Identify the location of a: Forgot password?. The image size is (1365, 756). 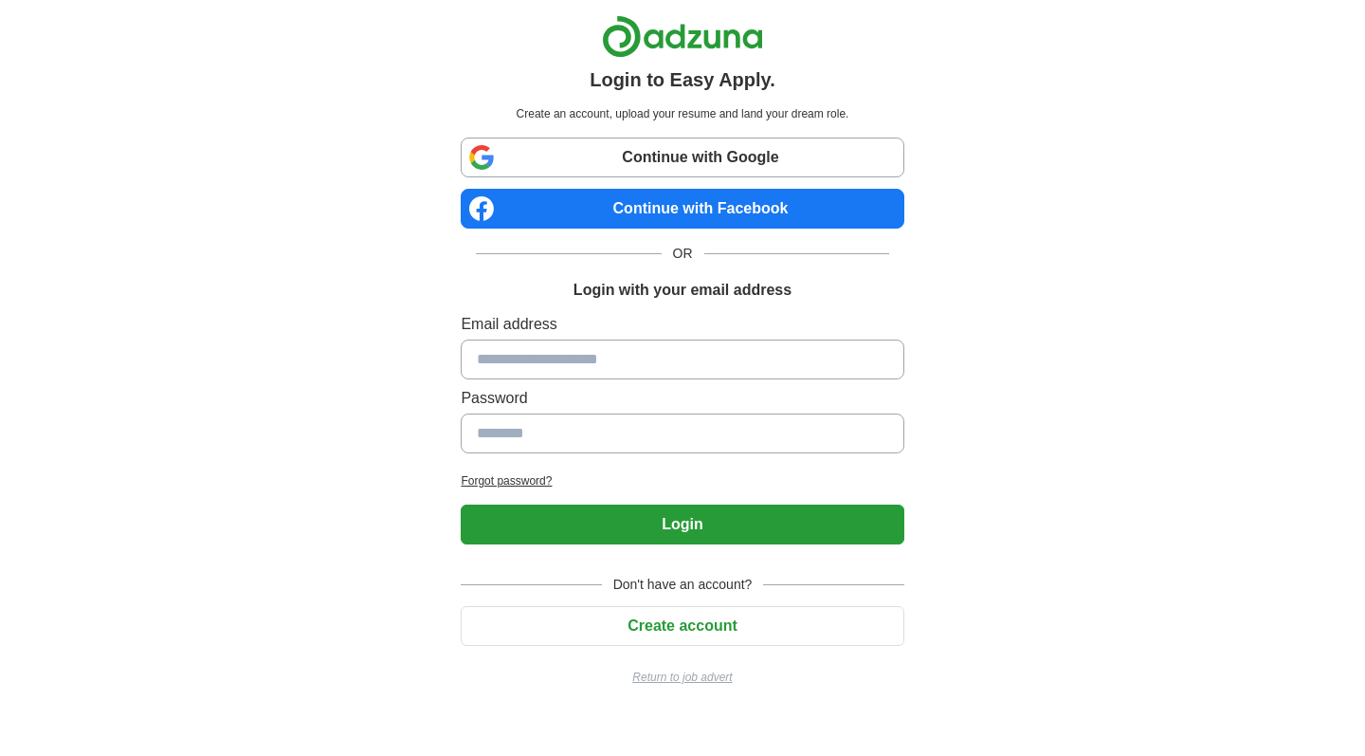
(682, 481).